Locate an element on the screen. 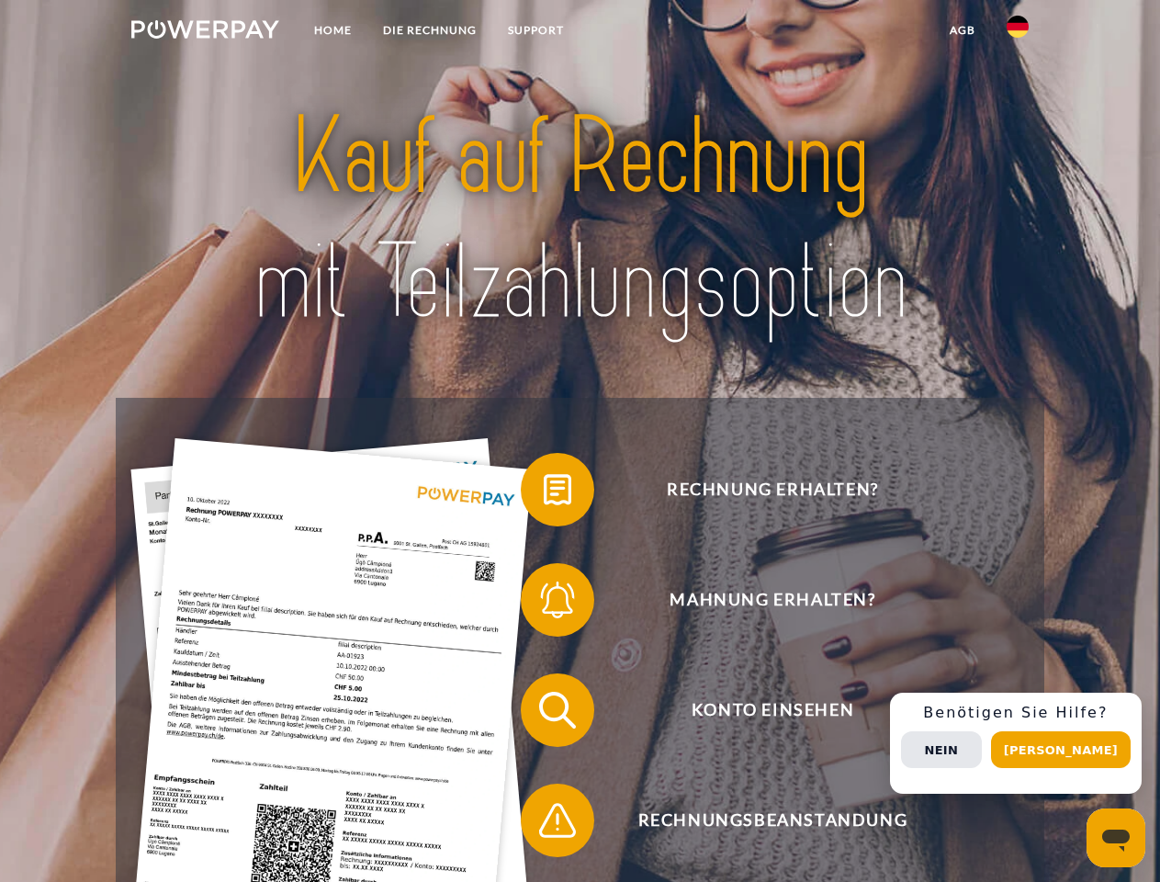 This screenshot has height=882, width=1160. span: Konto einsehen is located at coordinates (773, 710).